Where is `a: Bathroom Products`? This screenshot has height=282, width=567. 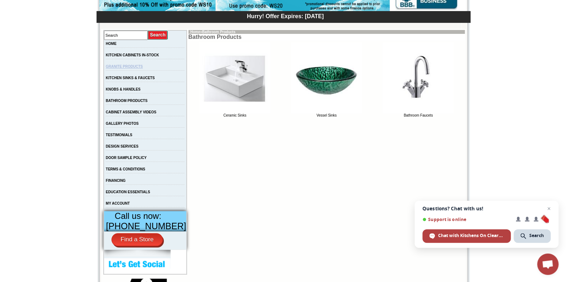 a: Bathroom Products is located at coordinates (218, 32).